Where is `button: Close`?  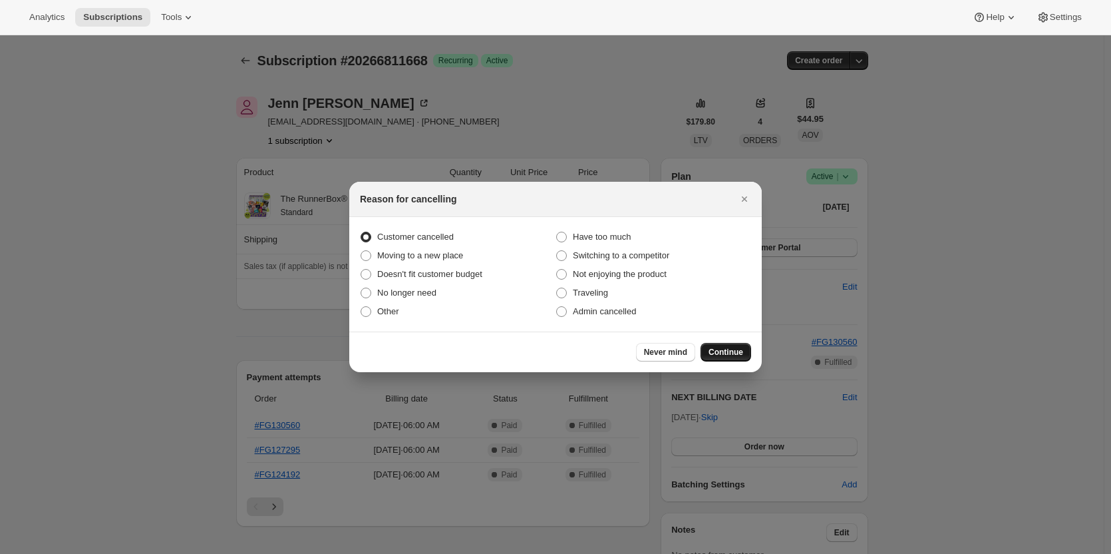
button: Close is located at coordinates (745, 199).